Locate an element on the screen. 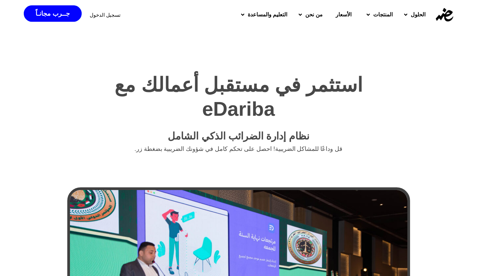 The image size is (477, 276). span: المنتجات is located at coordinates (383, 15).